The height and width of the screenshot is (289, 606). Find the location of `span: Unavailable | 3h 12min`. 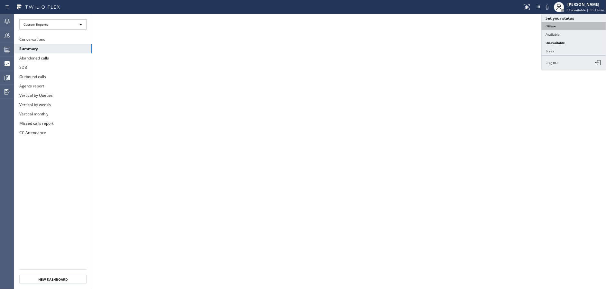

span: Unavailable | 3h 12min is located at coordinates (586, 10).